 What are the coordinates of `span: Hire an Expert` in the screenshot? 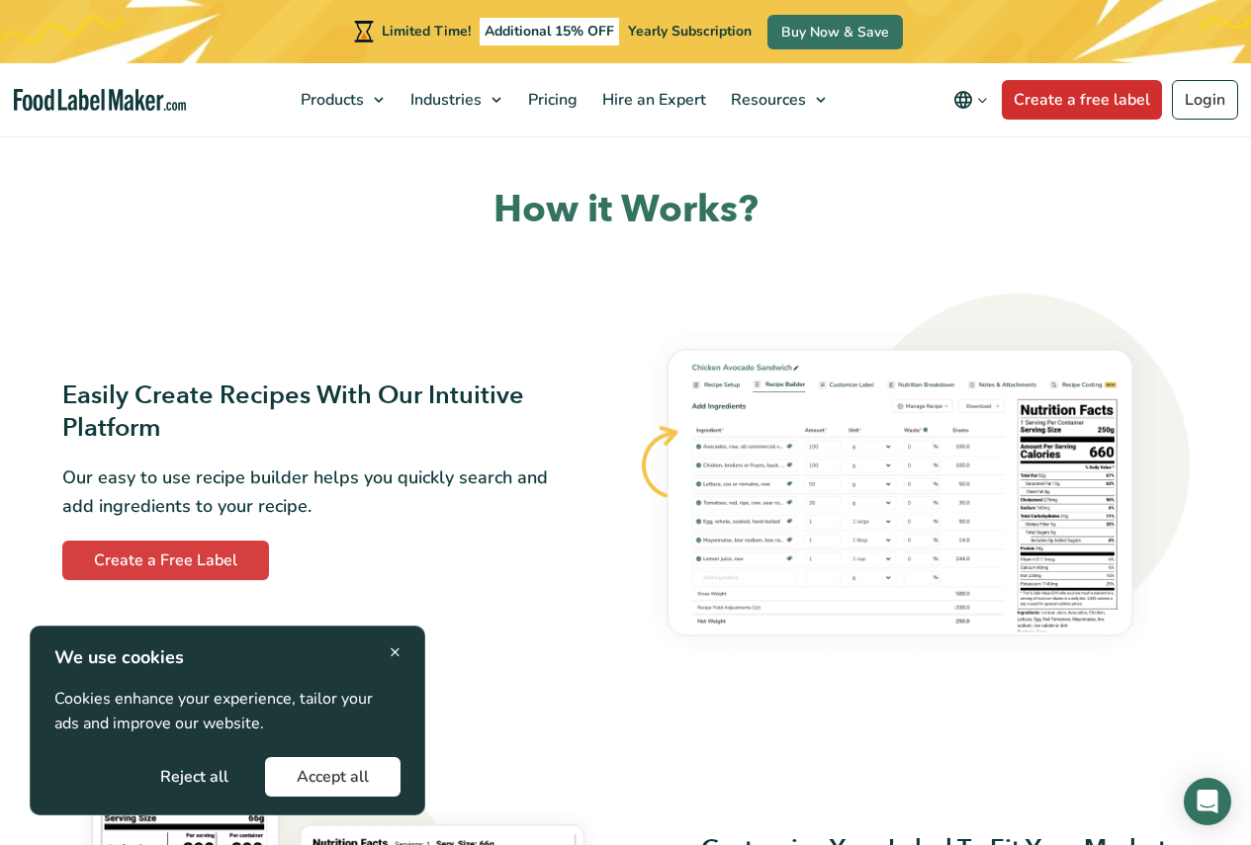 It's located at (651, 100).